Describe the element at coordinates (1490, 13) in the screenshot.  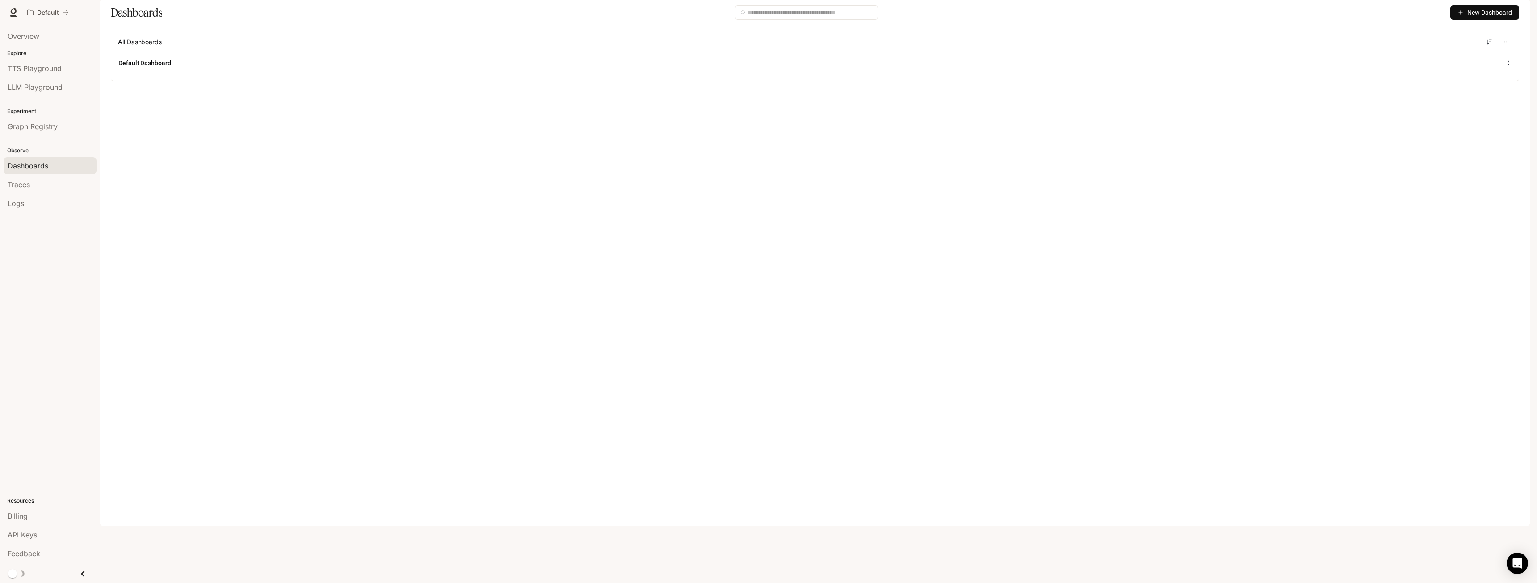
I see `span: New Dashboard` at that location.